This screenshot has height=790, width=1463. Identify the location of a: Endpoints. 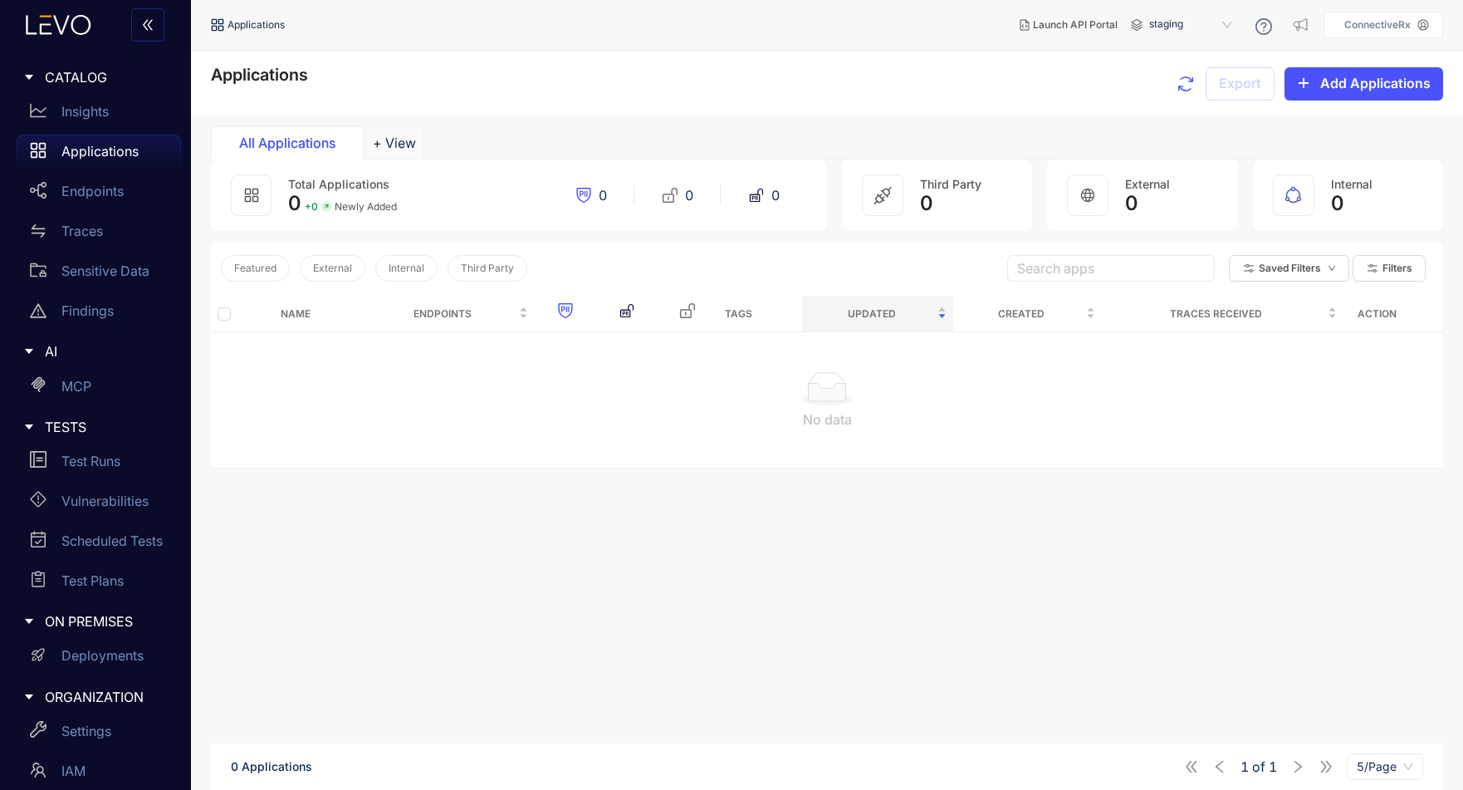
(99, 194).